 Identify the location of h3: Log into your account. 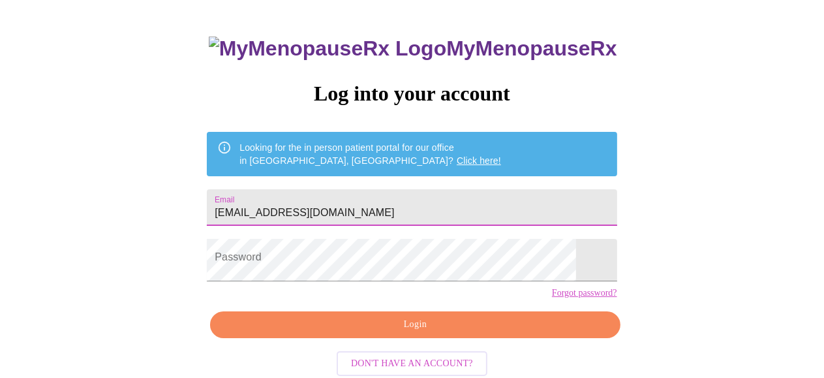
(412, 93).